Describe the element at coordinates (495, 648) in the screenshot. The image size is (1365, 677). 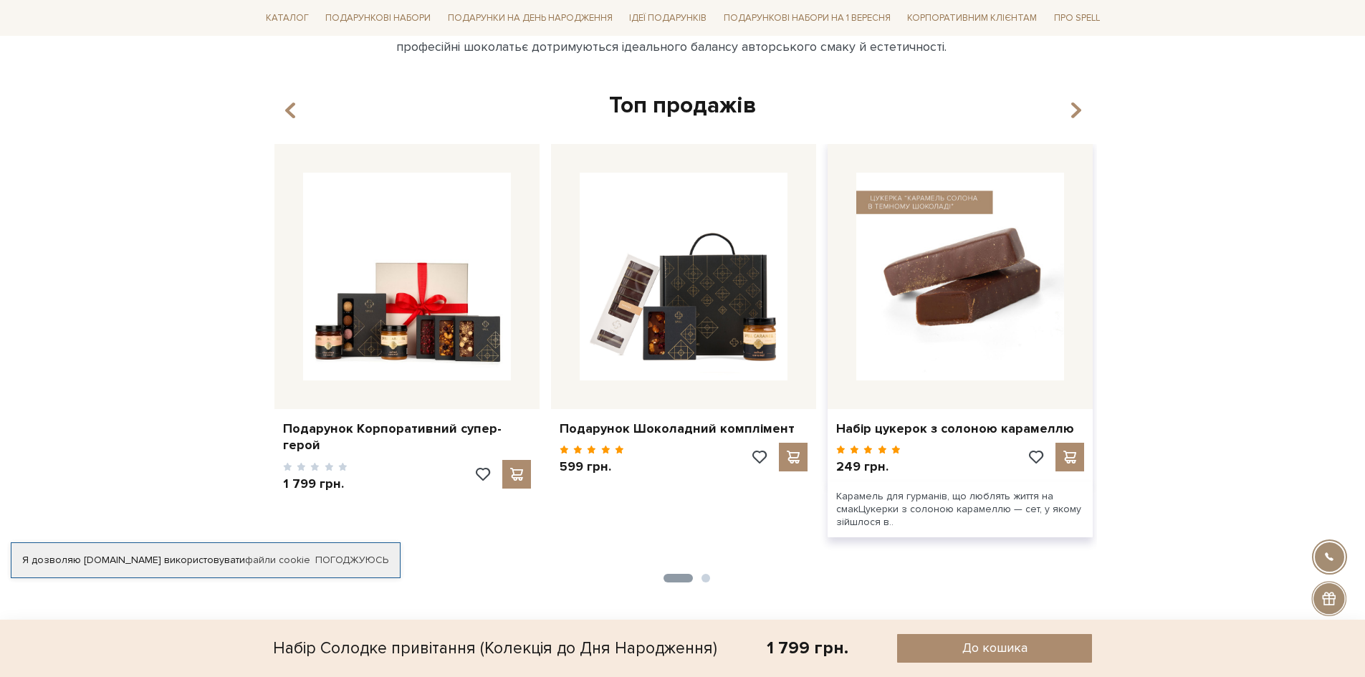
I see `div: Набір Солодке привітання (Колекція до Дня Народження)` at that location.